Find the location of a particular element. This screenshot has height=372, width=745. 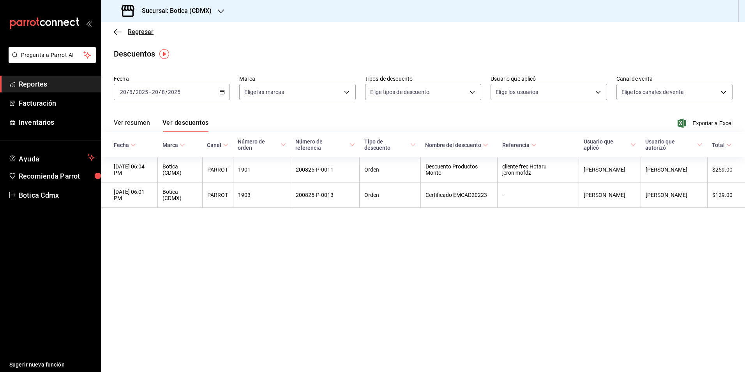

th: 200825-P-0013 is located at coordinates (325, 195).